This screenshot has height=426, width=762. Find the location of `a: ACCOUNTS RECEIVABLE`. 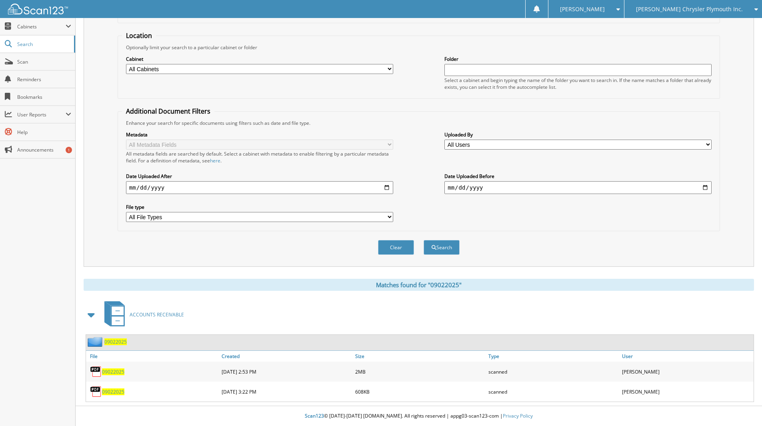

a: ACCOUNTS RECEIVABLE is located at coordinates (142, 314).